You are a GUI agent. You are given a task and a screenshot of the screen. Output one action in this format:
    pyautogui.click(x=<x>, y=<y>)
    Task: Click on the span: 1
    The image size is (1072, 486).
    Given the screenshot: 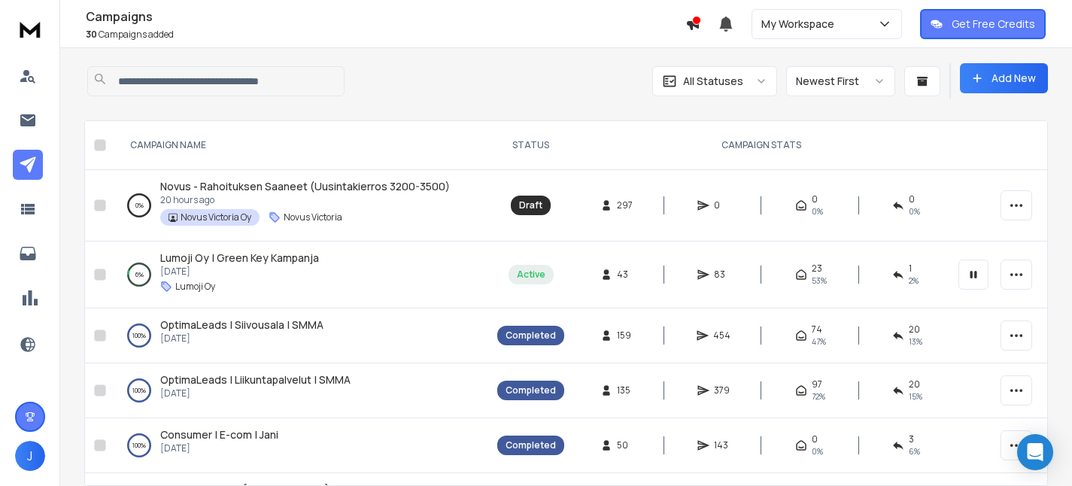 What is the action you would take?
    pyautogui.click(x=910, y=268)
    